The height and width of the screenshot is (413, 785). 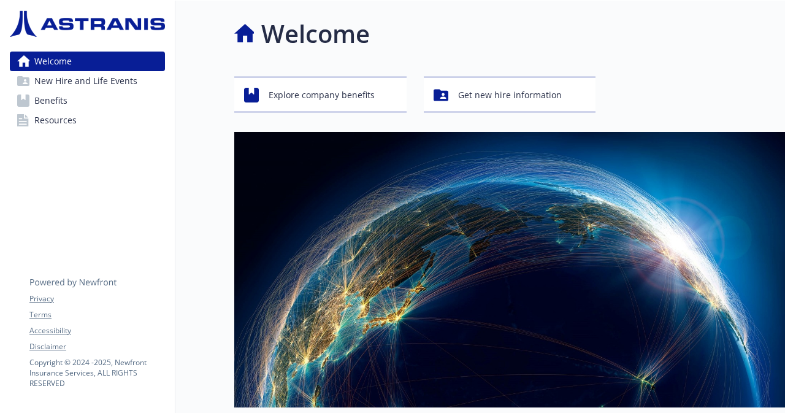 What do you see at coordinates (97, 347) in the screenshot?
I see `a: Disclaimer` at bounding box center [97, 347].